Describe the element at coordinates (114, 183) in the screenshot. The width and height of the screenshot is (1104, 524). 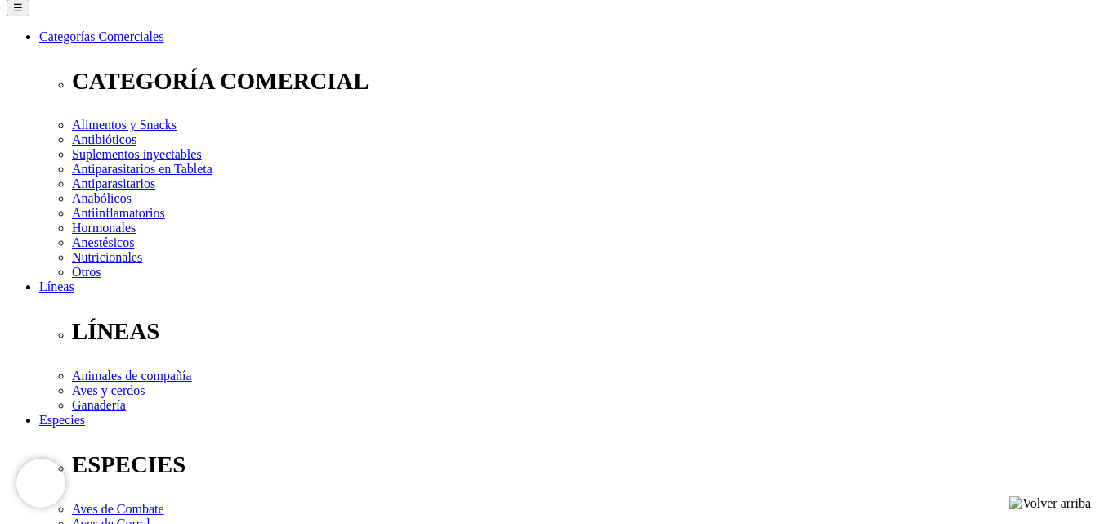
I see `span: Antiparasitarios` at that location.